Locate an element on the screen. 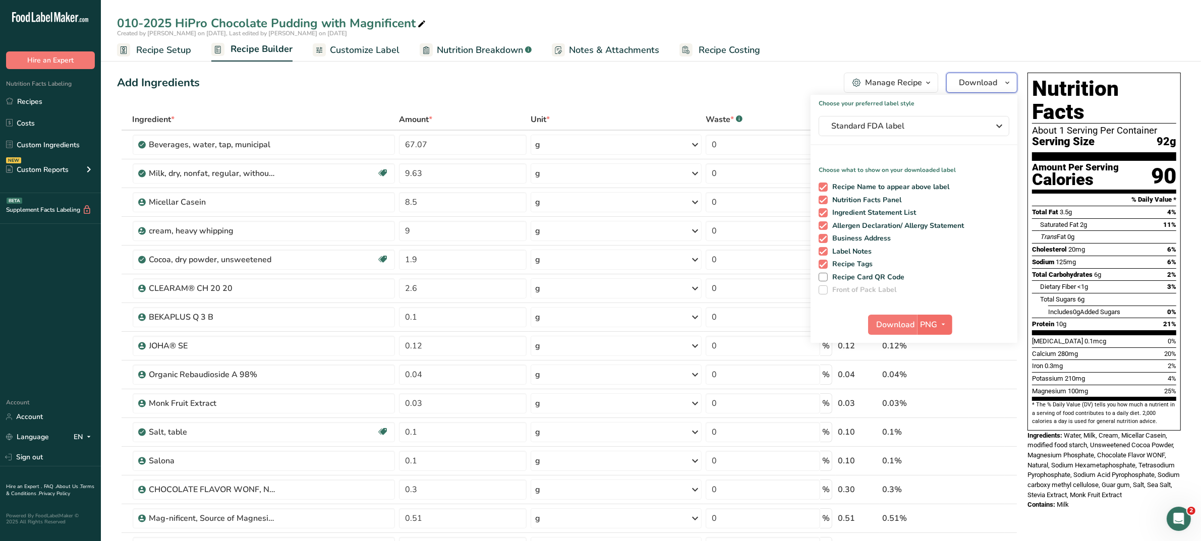 The height and width of the screenshot is (541, 1201). span: 3% is located at coordinates (1172, 287).